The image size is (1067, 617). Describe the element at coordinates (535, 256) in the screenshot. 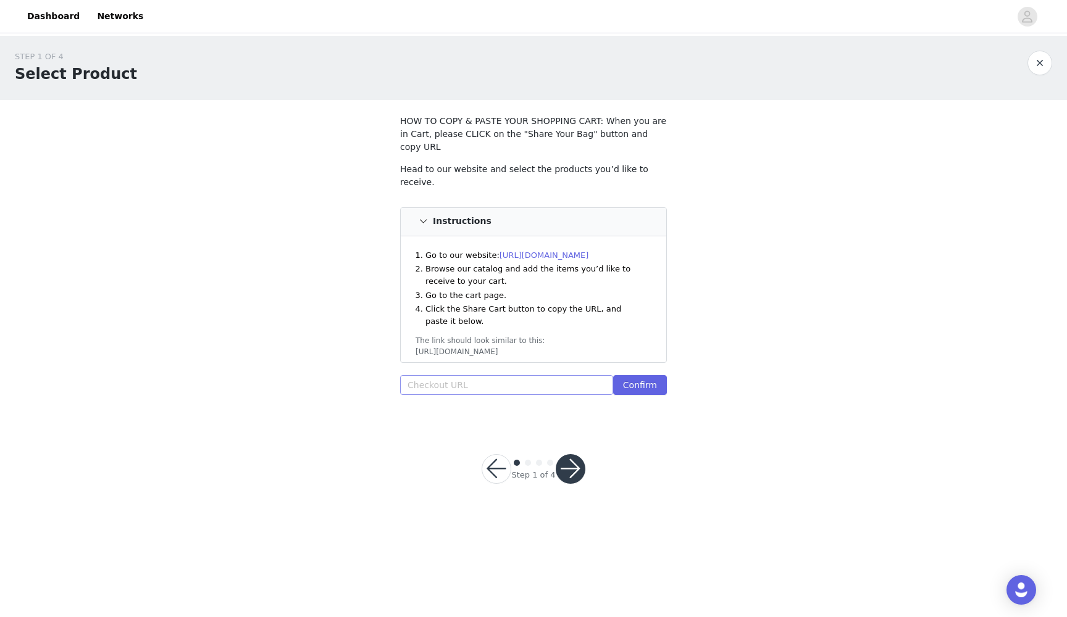

I see `li: Go to our website:` at that location.